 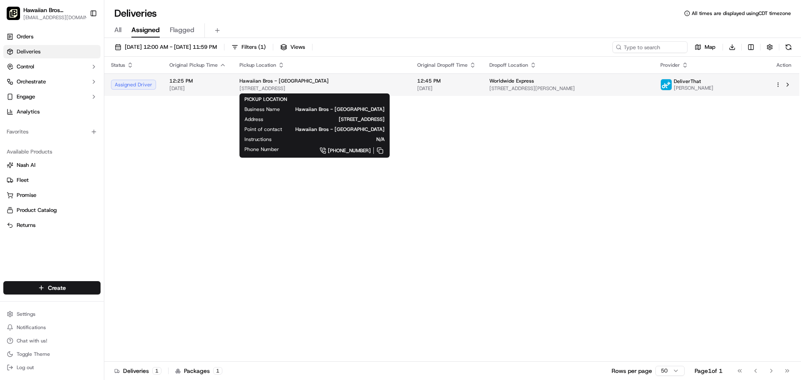 What do you see at coordinates (31, 327) in the screenshot?
I see `span: Notifications` at bounding box center [31, 327].